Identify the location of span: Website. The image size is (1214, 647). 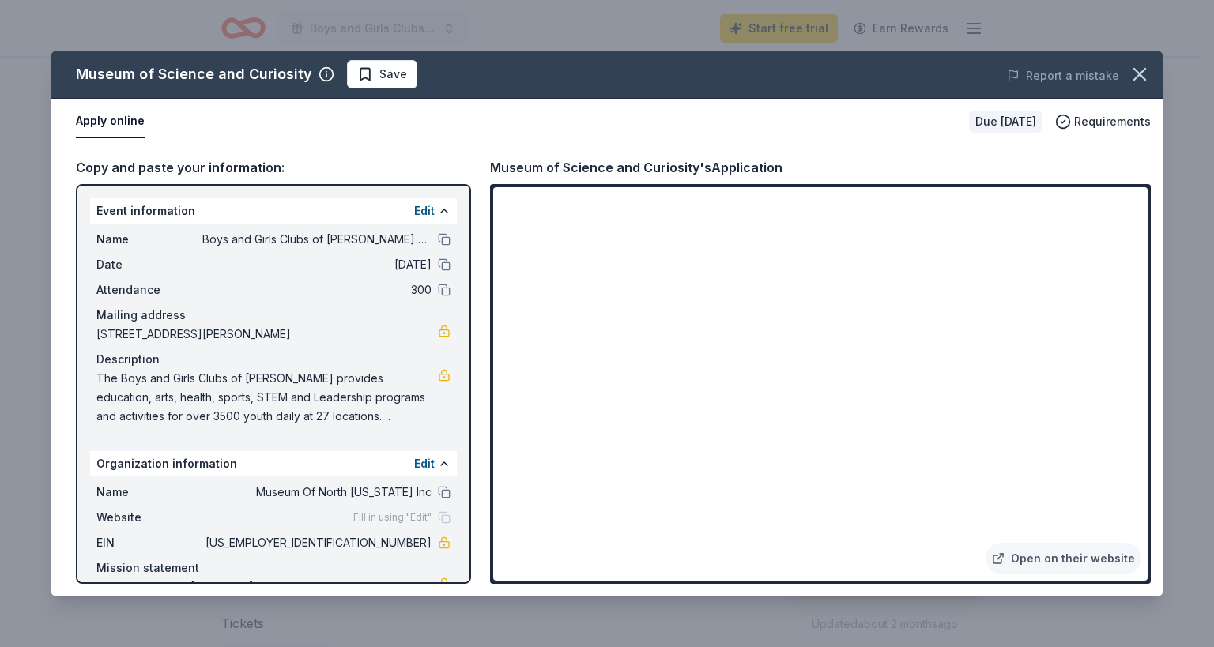
(149, 518).